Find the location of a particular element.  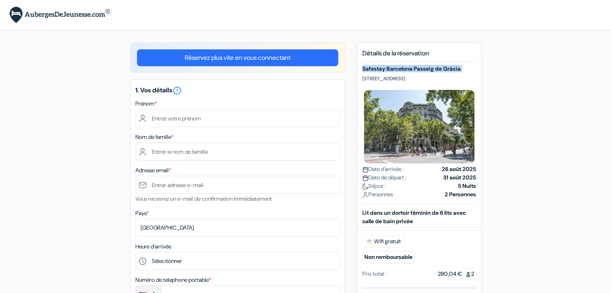

small: Vous recevrez un e-mail de confirmation immédiatement is located at coordinates (204, 199).